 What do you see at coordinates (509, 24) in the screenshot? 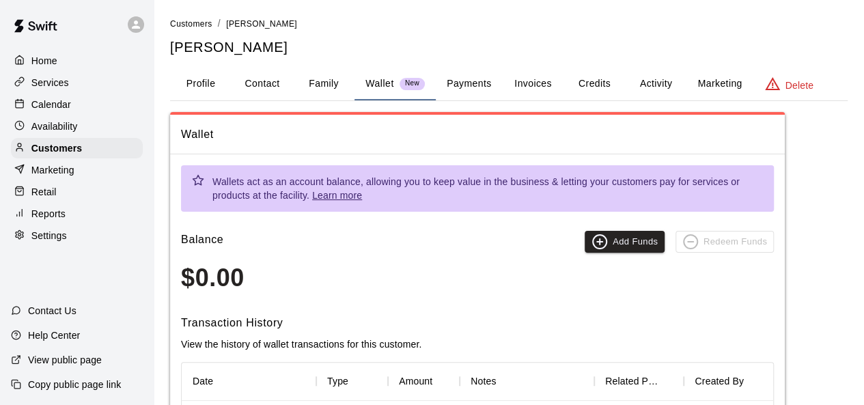
I see `nav: breadcrumb` at bounding box center [509, 24].